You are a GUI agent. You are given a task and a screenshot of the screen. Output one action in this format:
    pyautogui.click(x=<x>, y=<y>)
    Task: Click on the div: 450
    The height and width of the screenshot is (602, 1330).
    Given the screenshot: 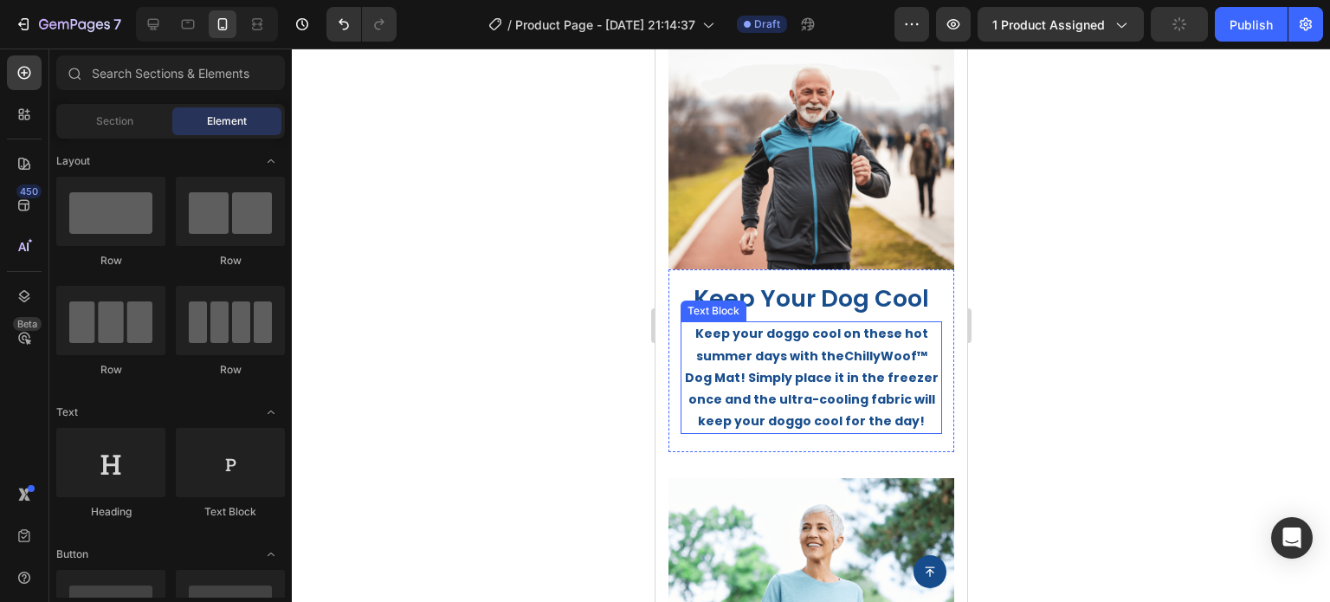 What is the action you would take?
    pyautogui.click(x=29, y=191)
    